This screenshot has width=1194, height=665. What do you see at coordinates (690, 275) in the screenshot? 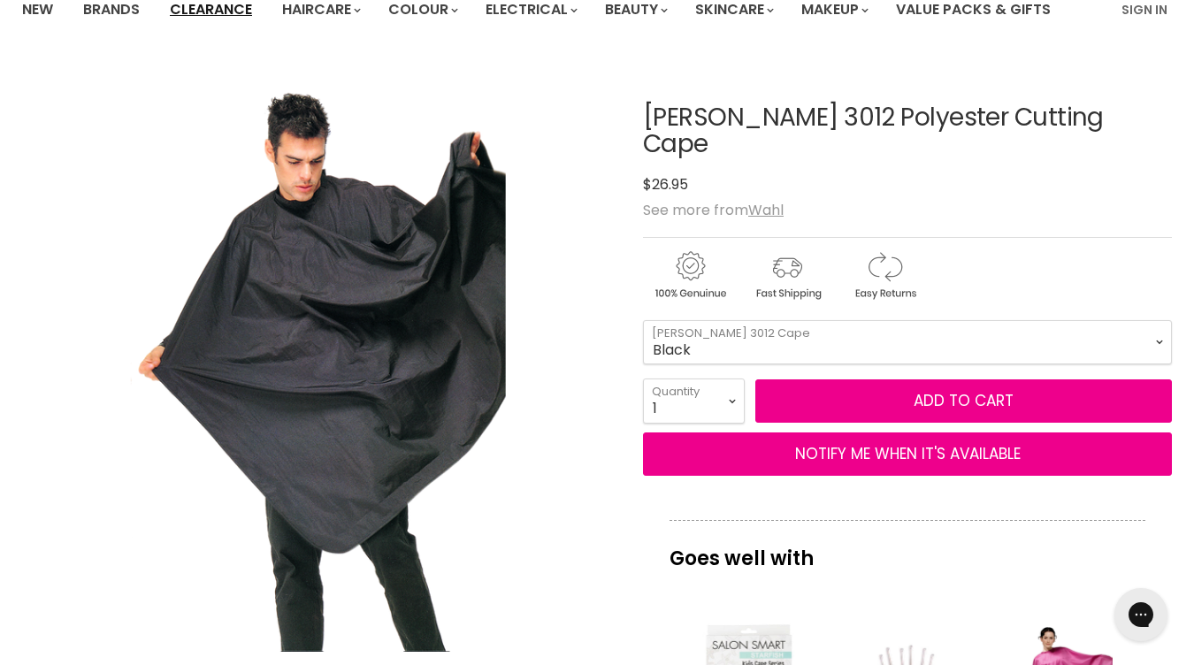
I see `img: genuine.gif` at bounding box center [690, 275].